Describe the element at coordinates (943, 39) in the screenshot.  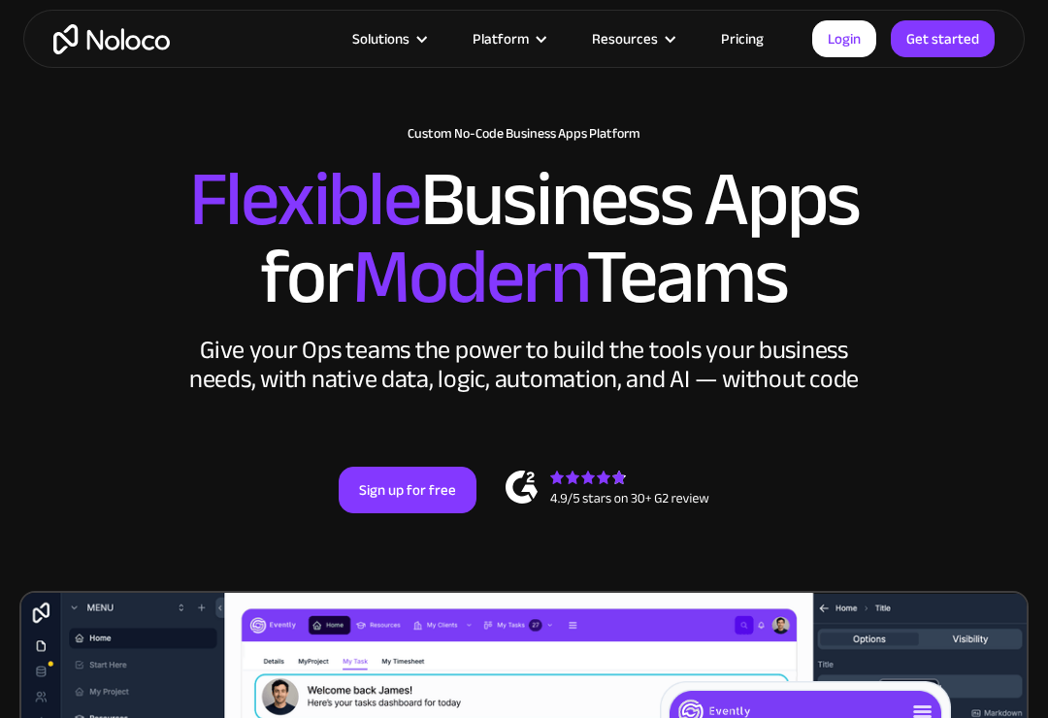
I see `a: Get started` at that location.